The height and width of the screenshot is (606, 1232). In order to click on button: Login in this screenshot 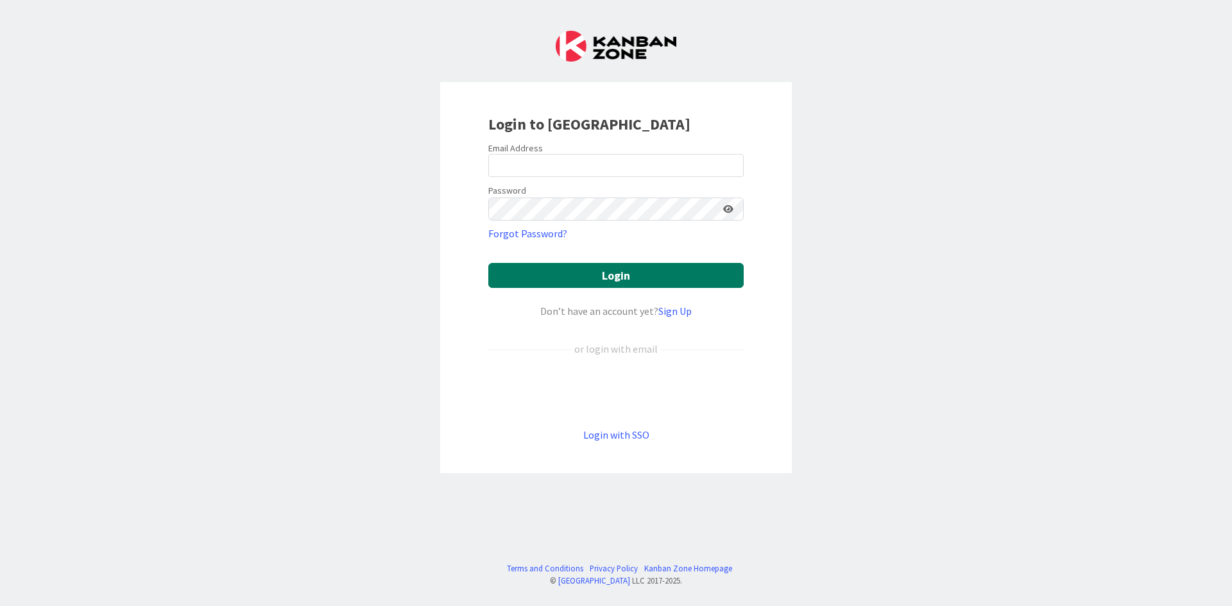, I will do `click(616, 275)`.